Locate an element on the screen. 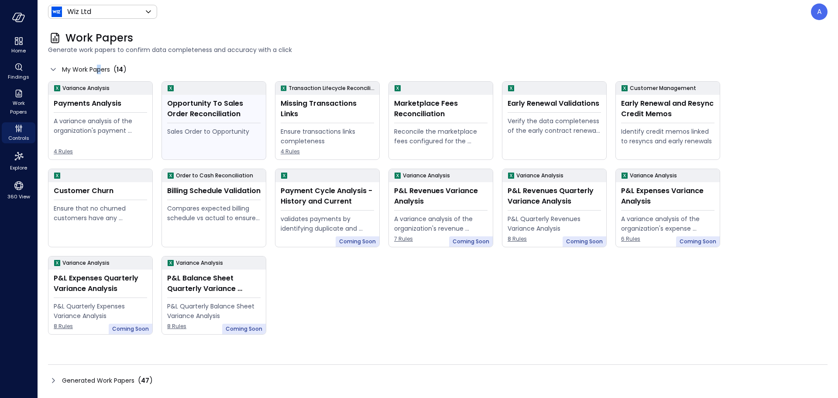 The width and height of the screenshot is (838, 398). div: Abel Zhao is located at coordinates (820, 12).